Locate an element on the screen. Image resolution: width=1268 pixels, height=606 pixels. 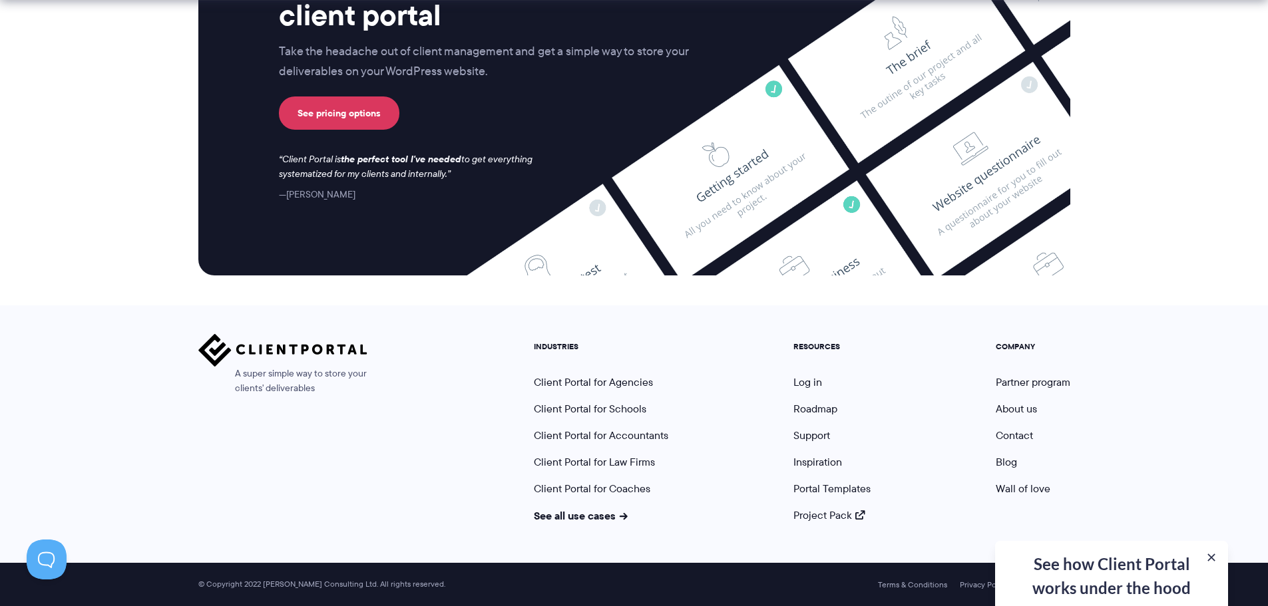
h5: COMPANY is located at coordinates (1033, 347).